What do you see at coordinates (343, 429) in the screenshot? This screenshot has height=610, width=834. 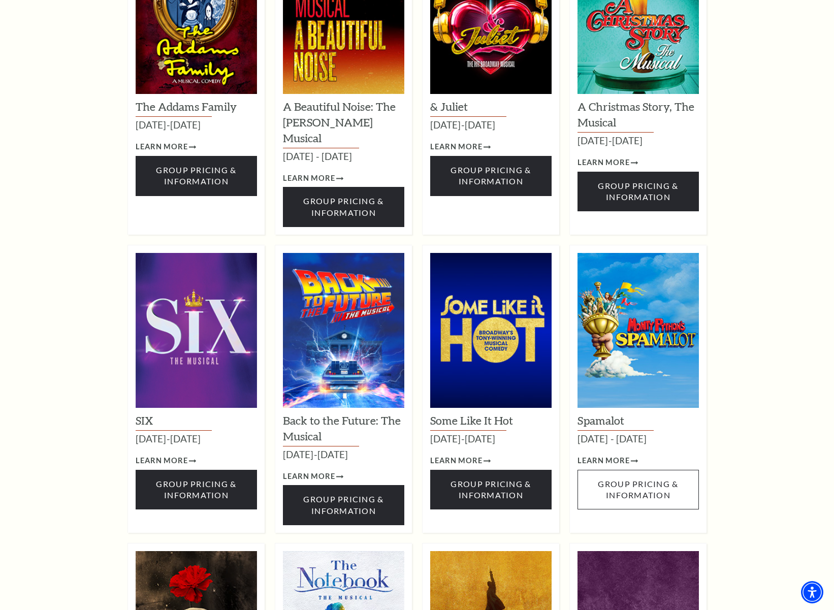 I see `p: Back to the Future: The Musical` at bounding box center [343, 429].